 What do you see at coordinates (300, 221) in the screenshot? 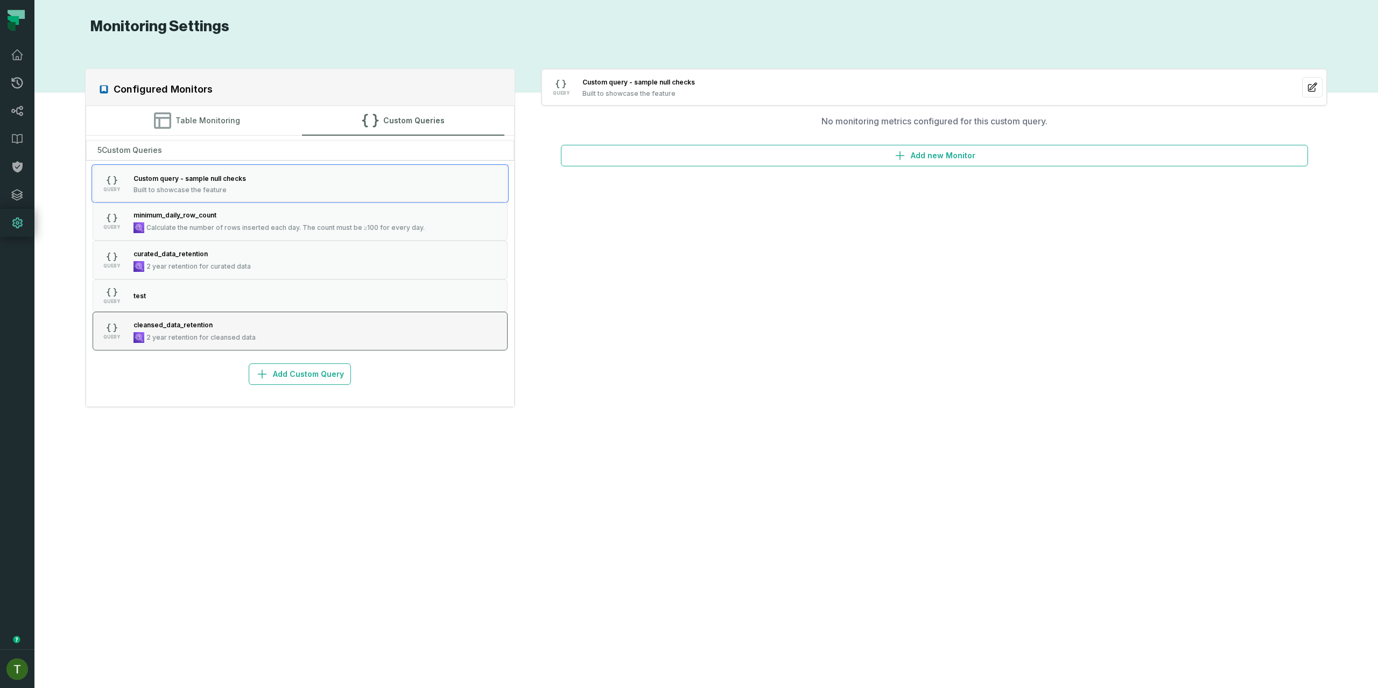
I see `button: QUERYCalculate the number of rows inserted each day. The count must be ≥100 for every day.` at bounding box center [300, 221].